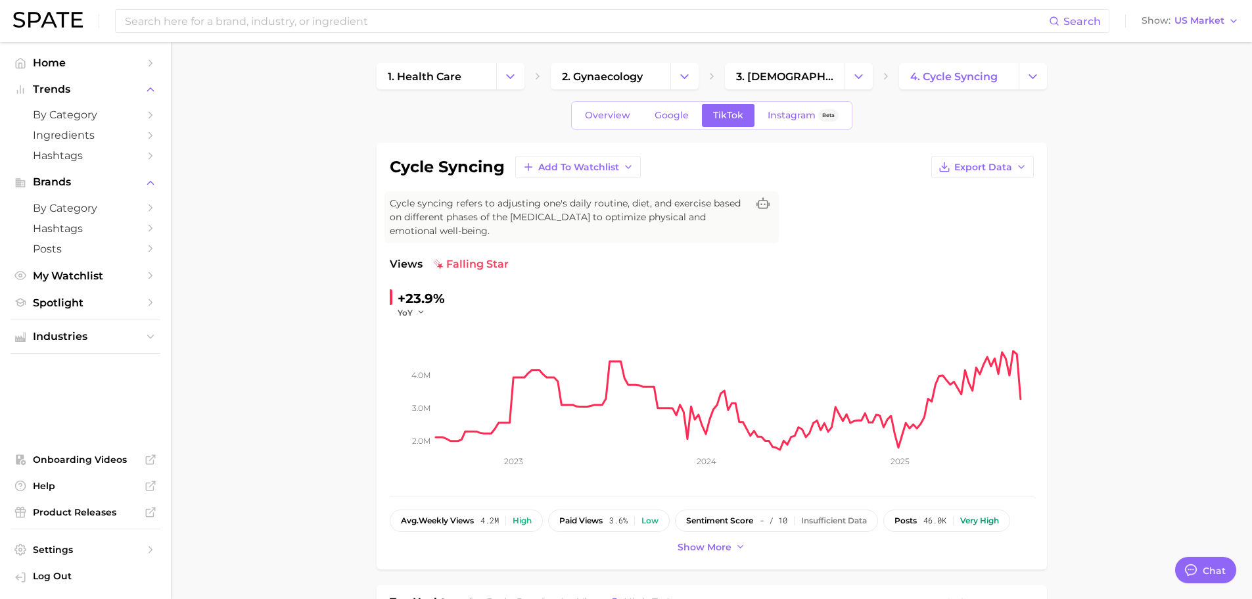 Image resolution: width=1252 pixels, height=599 pixels. What do you see at coordinates (581, 521) in the screenshot?
I see `span: paid views` at bounding box center [581, 521].